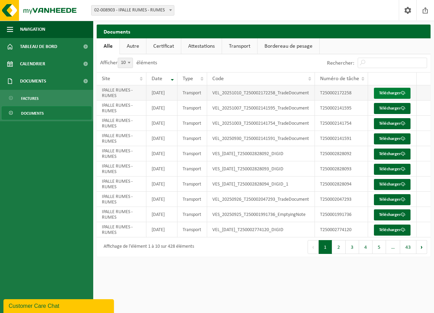  What do you see at coordinates (164, 46) in the screenshot?
I see `a: Certificat` at bounding box center [164, 46].